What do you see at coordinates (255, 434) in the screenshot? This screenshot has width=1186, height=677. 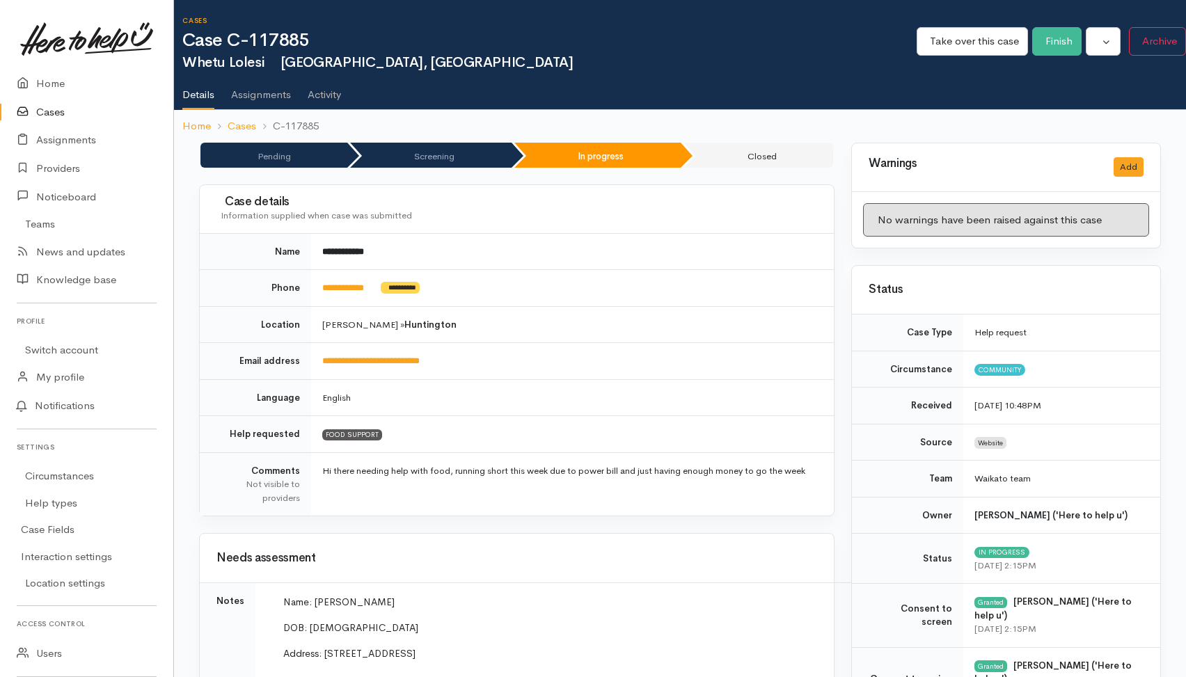 I see `td: Help requested` at bounding box center [255, 434].